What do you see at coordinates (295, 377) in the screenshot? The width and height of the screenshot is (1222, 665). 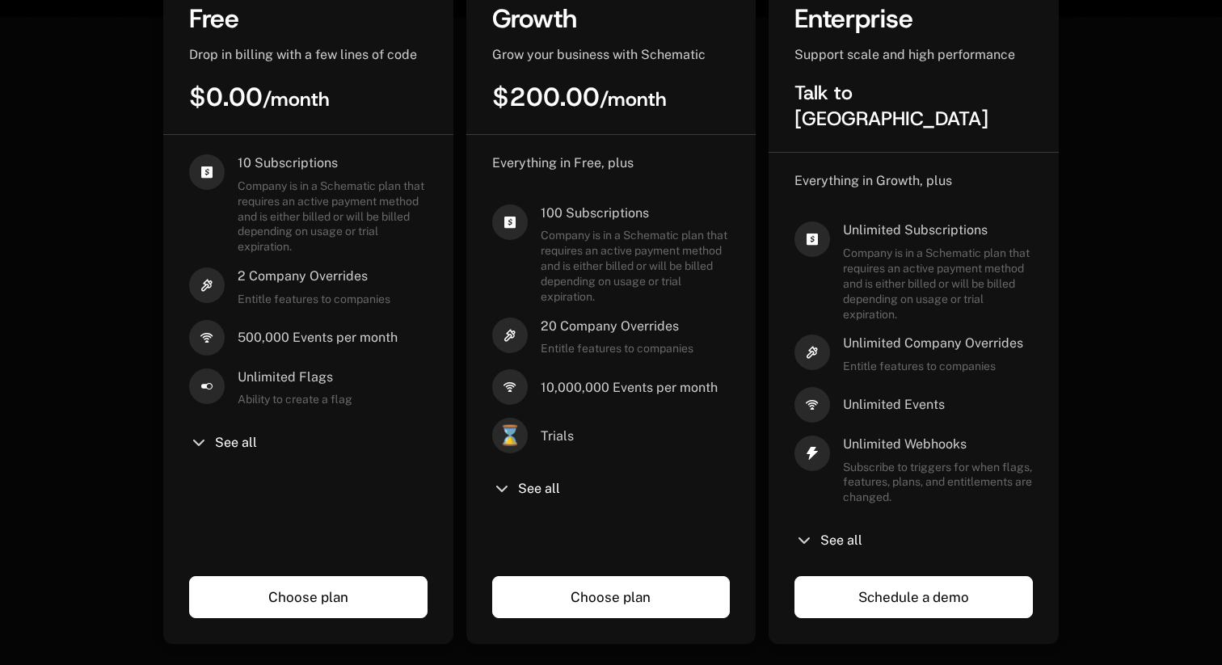 I see `span: Unlimited Flags` at bounding box center [295, 377].